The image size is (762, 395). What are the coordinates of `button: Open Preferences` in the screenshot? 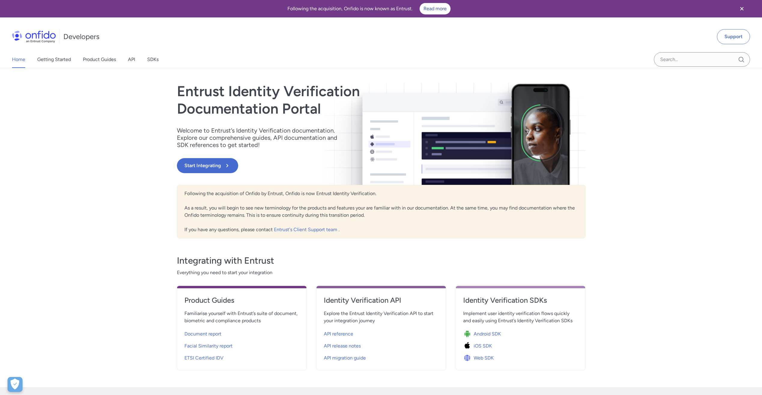 It's located at (15, 384).